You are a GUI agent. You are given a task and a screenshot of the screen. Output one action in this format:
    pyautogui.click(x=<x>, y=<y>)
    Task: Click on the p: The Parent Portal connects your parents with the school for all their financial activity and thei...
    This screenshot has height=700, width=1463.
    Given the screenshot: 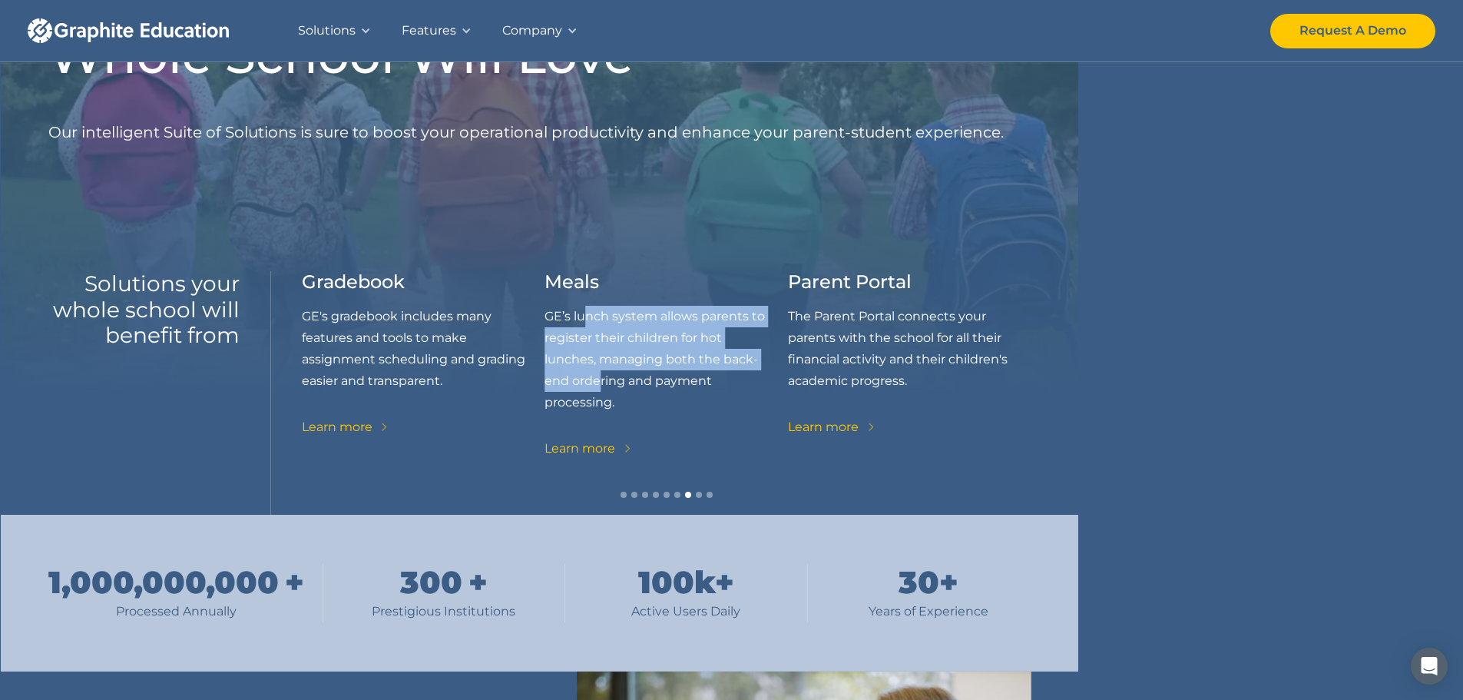 What is the action you would take?
    pyautogui.click(x=909, y=349)
    